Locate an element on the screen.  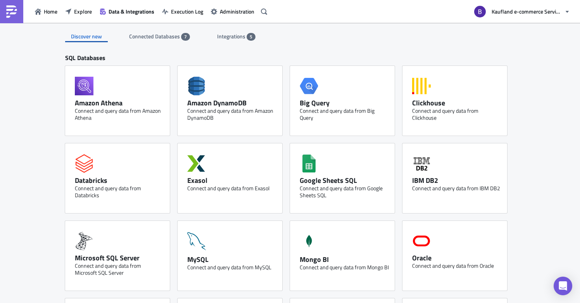
span: Data & Integrations is located at coordinates (131, 11).